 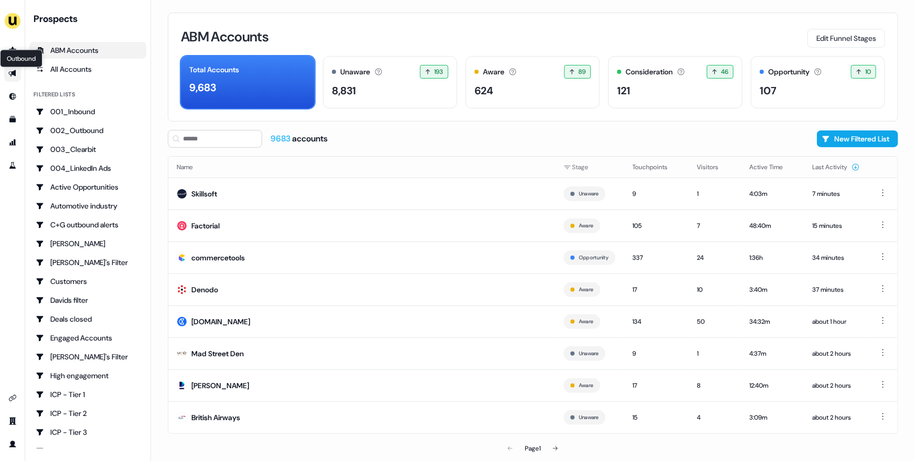 I want to click on a: Go to experiments, so click(x=13, y=166).